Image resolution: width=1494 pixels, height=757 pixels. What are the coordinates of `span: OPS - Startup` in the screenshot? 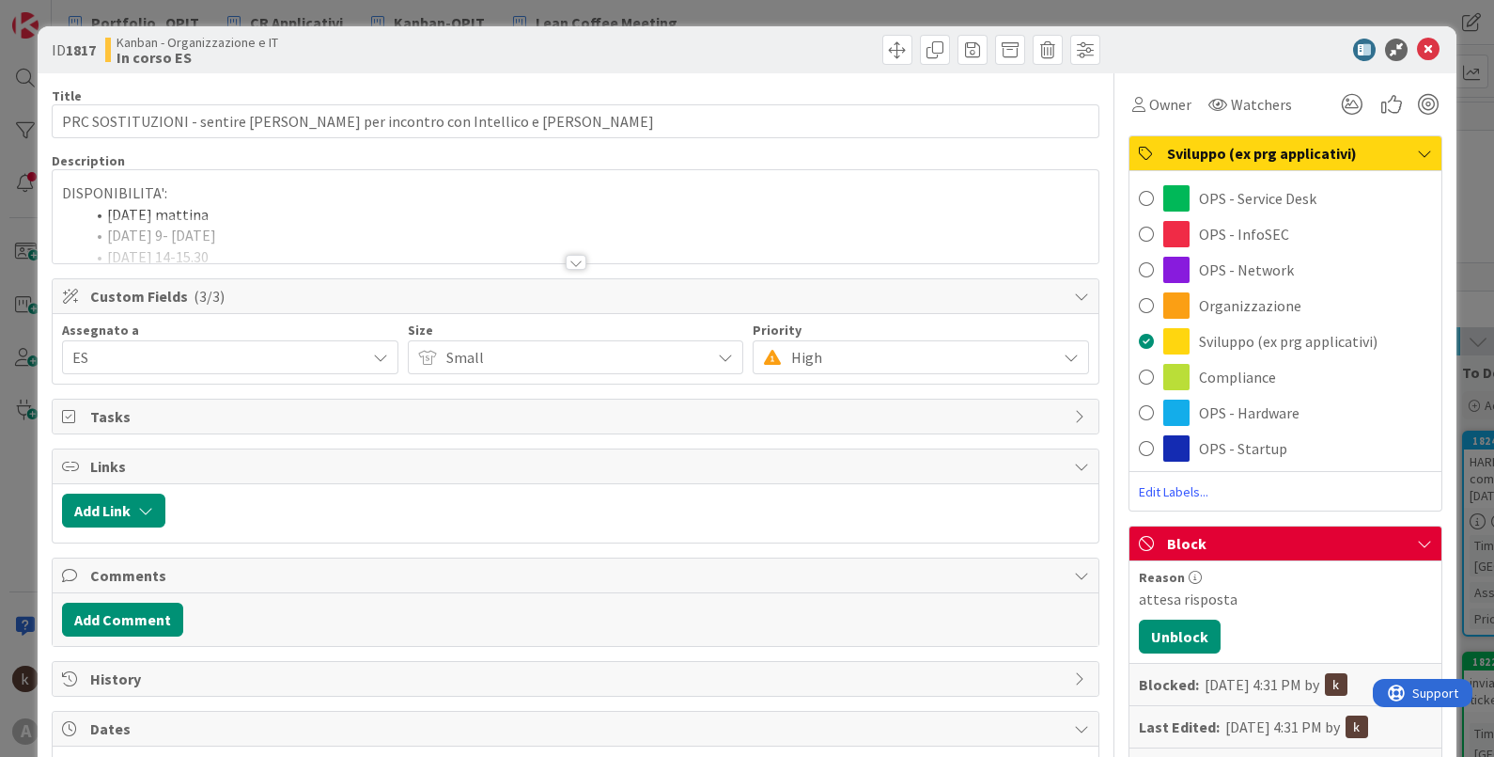 It's located at (1243, 448).